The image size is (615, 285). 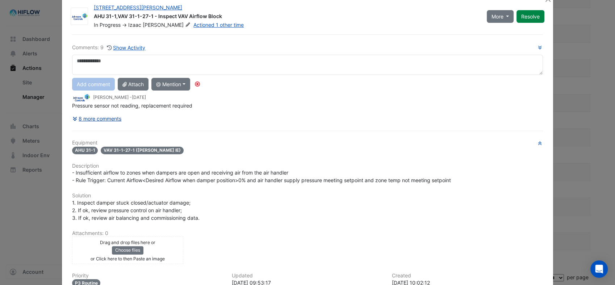 I want to click on small: or Click here to then Paste an image, so click(x=127, y=259).